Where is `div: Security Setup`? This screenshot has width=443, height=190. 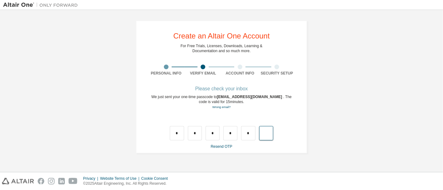
div: Security Setup is located at coordinates (277, 73).